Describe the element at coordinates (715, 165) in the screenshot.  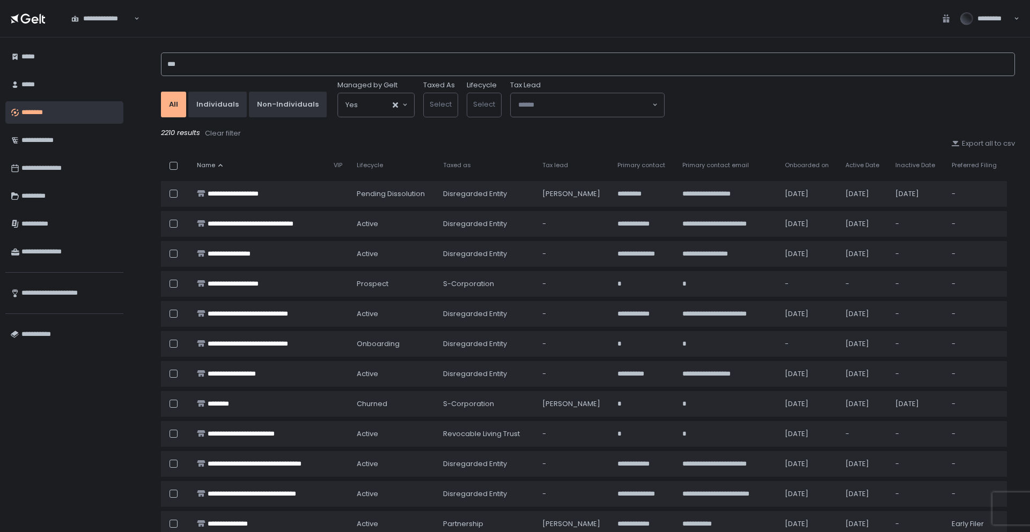
I see `span: Primary contact email` at that location.